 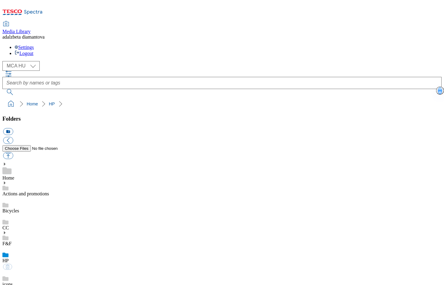 What do you see at coordinates (26, 37) in the screenshot?
I see `span: alzbeta diamantova` at bounding box center [26, 37].